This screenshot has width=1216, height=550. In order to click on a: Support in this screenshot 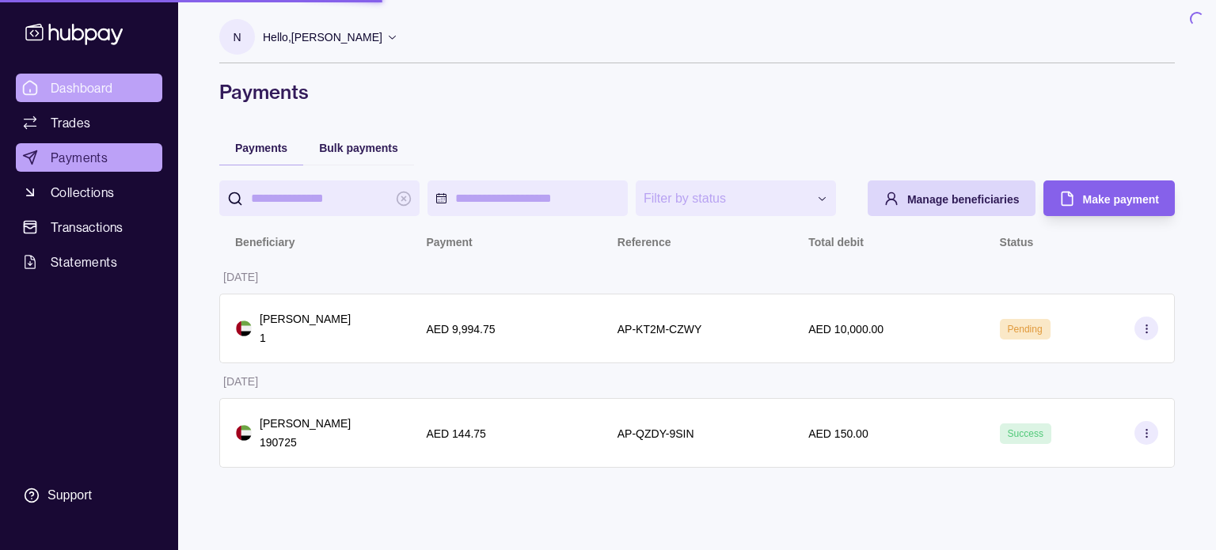, I will do `click(89, 496)`.